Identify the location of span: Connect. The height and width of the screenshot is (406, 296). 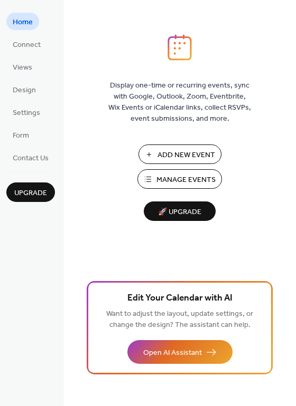
(26, 45).